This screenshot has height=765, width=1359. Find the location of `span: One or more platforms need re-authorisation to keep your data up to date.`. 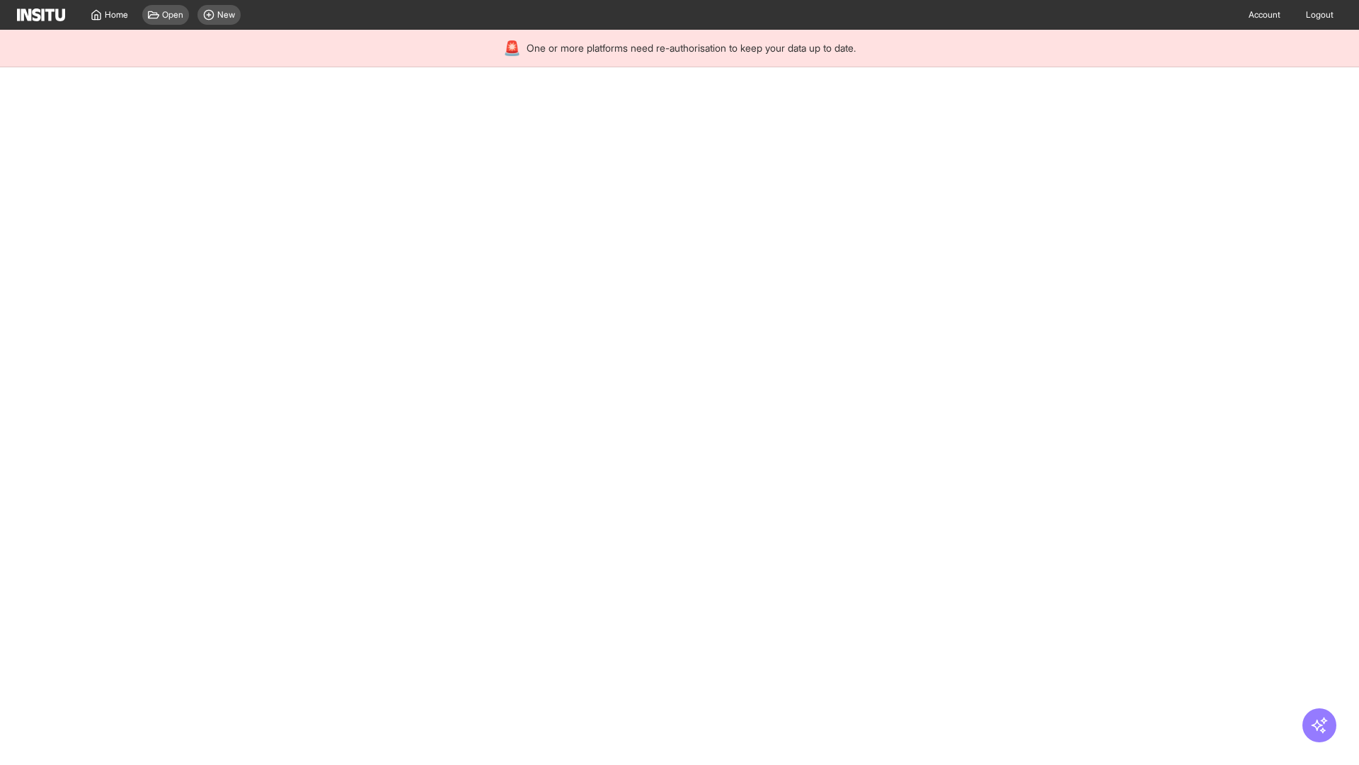

span: One or more platforms need re-authorisation to keep your data up to date. is located at coordinates (691, 48).